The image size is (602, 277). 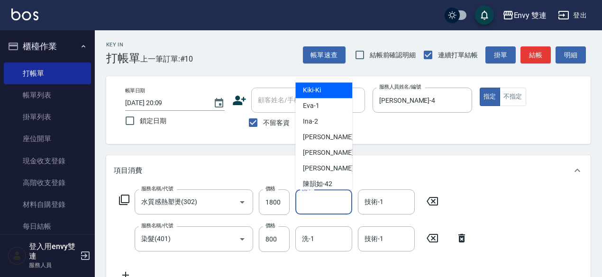 What do you see at coordinates (47, 117) in the screenshot?
I see `a: 掛單列表` at bounding box center [47, 117].